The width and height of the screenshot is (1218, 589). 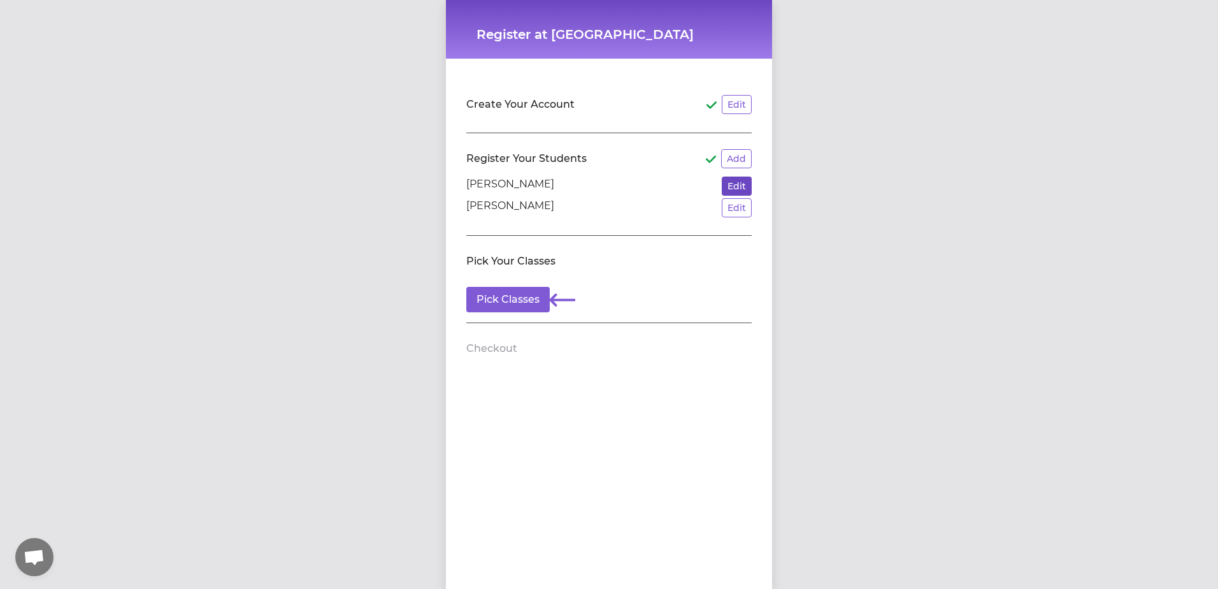 I want to click on div: Open chat, so click(x=34, y=557).